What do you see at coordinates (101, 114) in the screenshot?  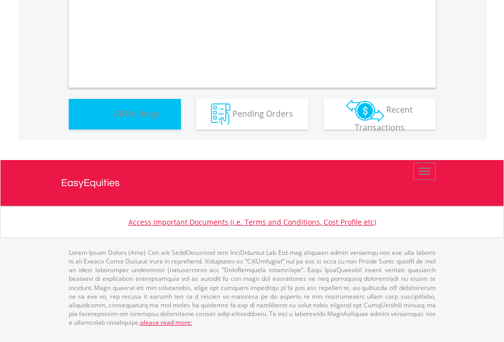 I see `img: holdings-wht.png` at bounding box center [101, 114].